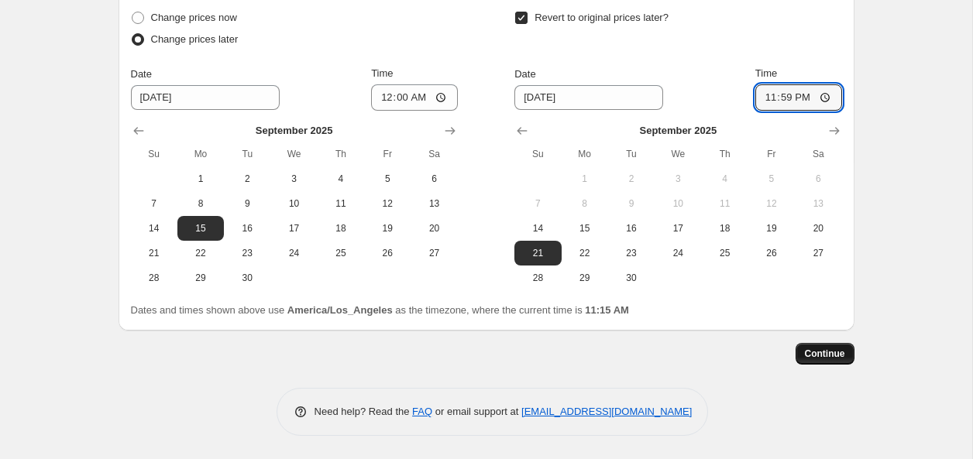 This screenshot has width=973, height=459. I want to click on span: 25, so click(341, 253).